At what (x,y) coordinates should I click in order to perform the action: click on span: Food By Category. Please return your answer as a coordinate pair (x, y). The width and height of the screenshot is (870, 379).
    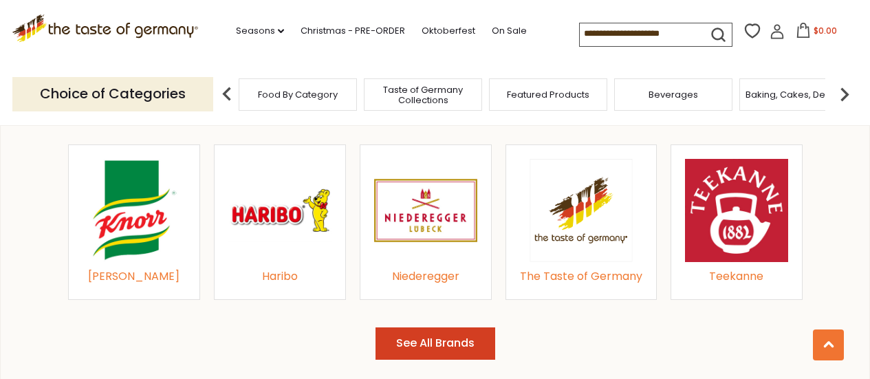
    Looking at the image, I should click on (298, 94).